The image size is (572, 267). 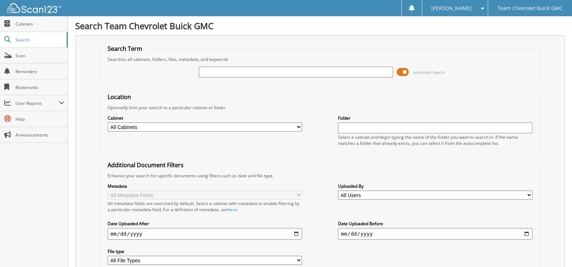 What do you see at coordinates (233, 209) in the screenshot?
I see `a: here` at bounding box center [233, 209].